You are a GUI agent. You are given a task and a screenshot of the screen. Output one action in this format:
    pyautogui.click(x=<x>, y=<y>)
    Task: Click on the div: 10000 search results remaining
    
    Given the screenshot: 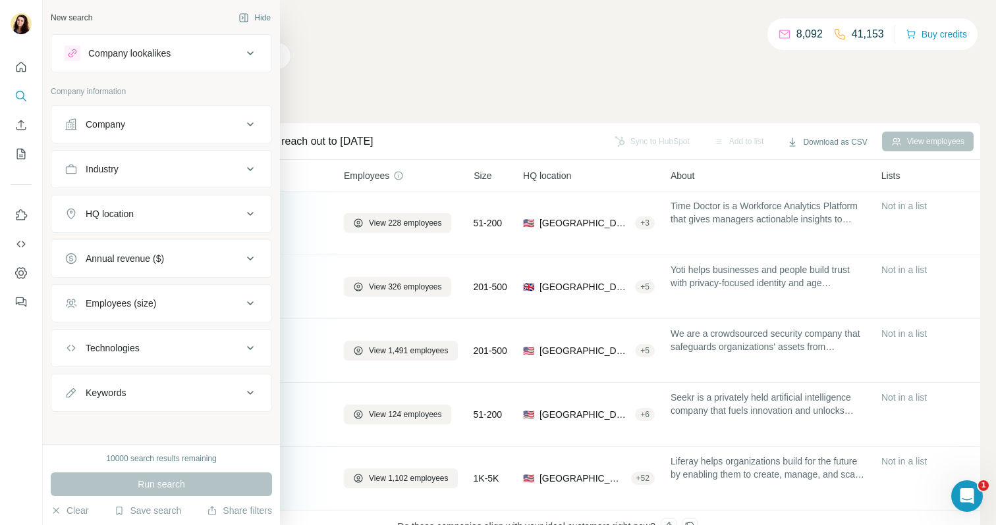 What is the action you would take?
    pyautogui.click(x=161, y=459)
    